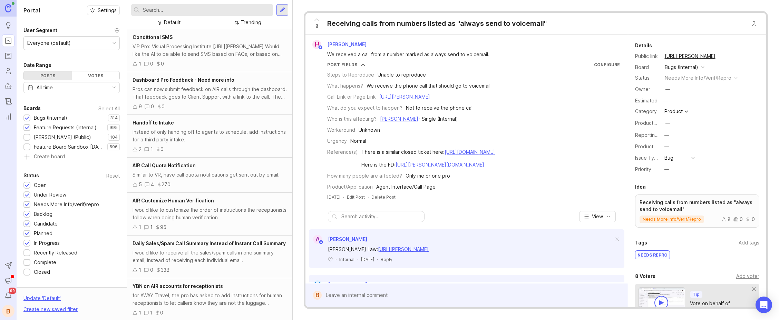 The height and width of the screenshot is (320, 779). Describe the element at coordinates (140, 107) in the screenshot. I see `div: 9` at that location.